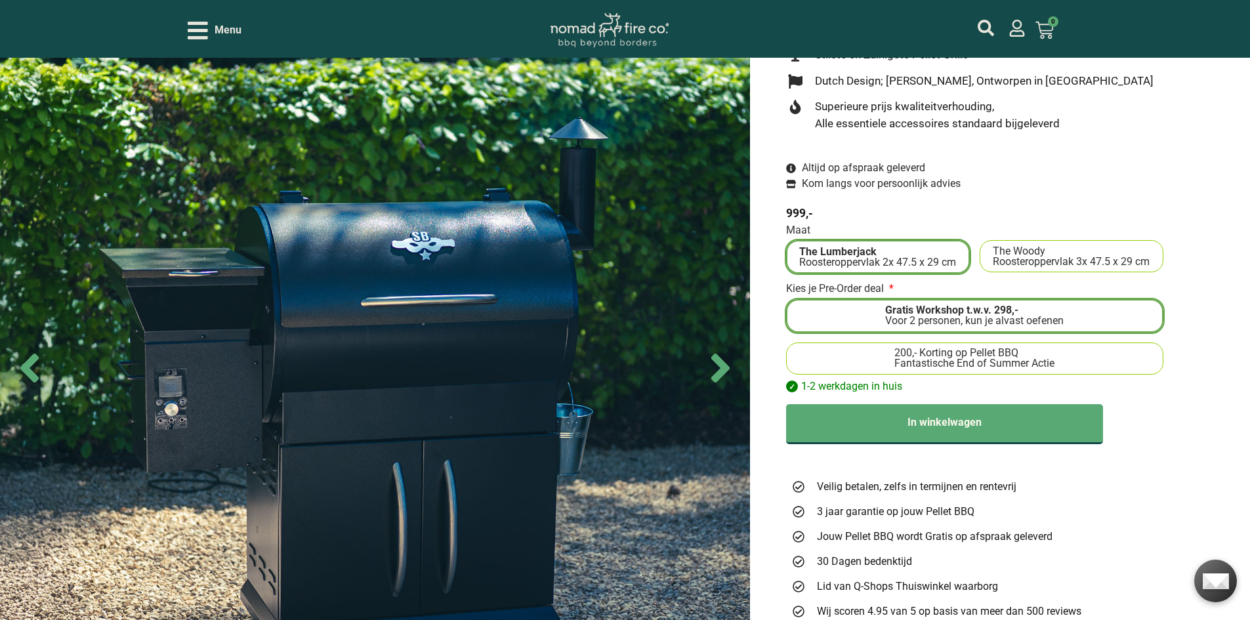  What do you see at coordinates (1045, 30) in the screenshot?
I see `a: 0` at bounding box center [1045, 30].